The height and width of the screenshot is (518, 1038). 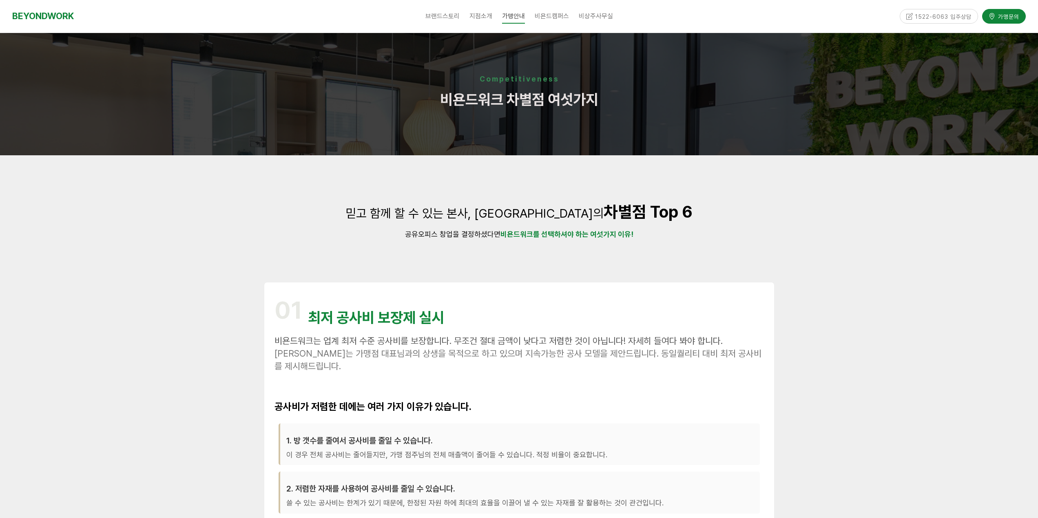 I want to click on span: 비욘드캠퍼스, so click(x=552, y=16).